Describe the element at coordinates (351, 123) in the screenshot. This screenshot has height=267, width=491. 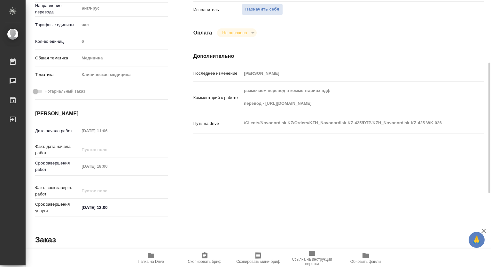
I see `textarea: /Clients/Novonordisk KZ/Orders/KZH_Novonordisk-KZ-425/DTP/KZH_Novonordisk-KZ-425-WK-026` at that location.